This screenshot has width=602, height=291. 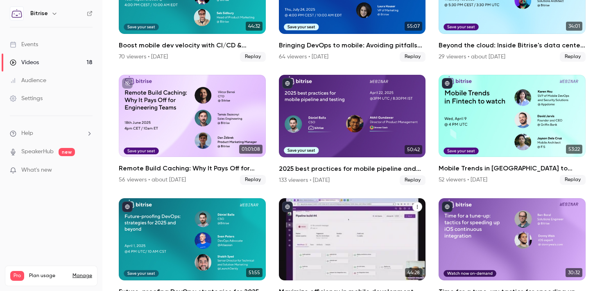 What do you see at coordinates (512, 130) in the screenshot?
I see `li: Mobile Trends in Fintech to watch` at bounding box center [512, 130].